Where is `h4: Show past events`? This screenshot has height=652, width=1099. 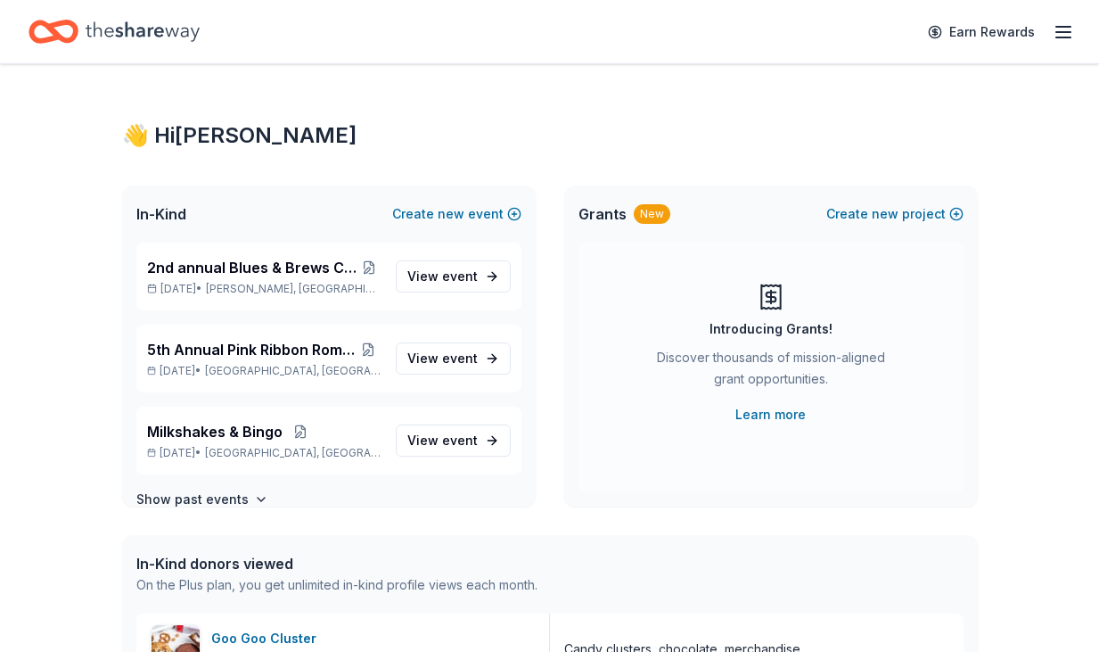 h4: Show past events is located at coordinates (193, 499).